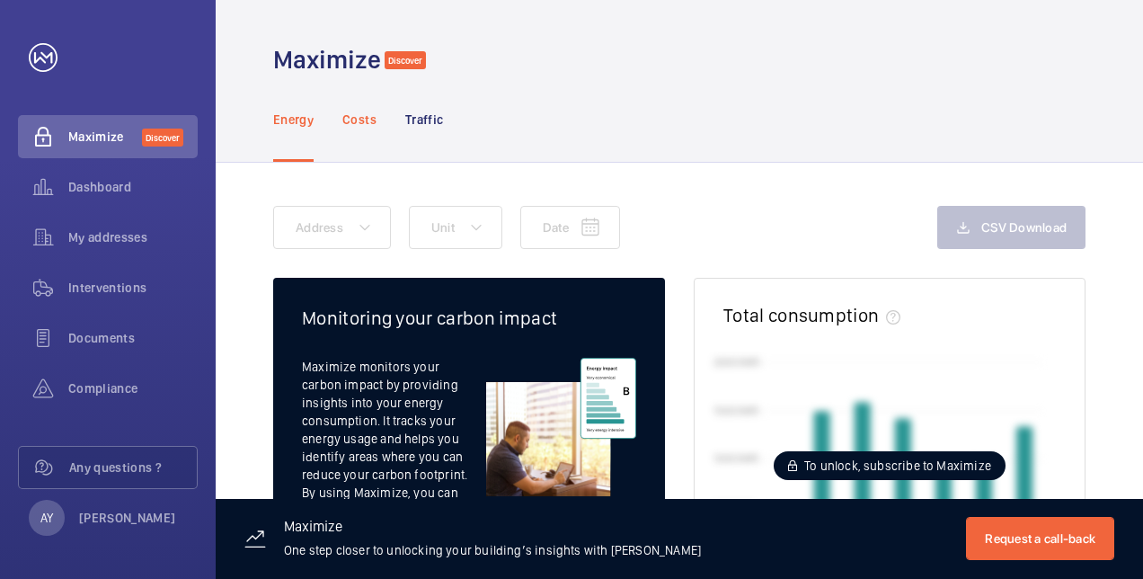 The image size is (1143, 579). Describe the element at coordinates (359, 119) in the screenshot. I see `p: Costs` at that location.